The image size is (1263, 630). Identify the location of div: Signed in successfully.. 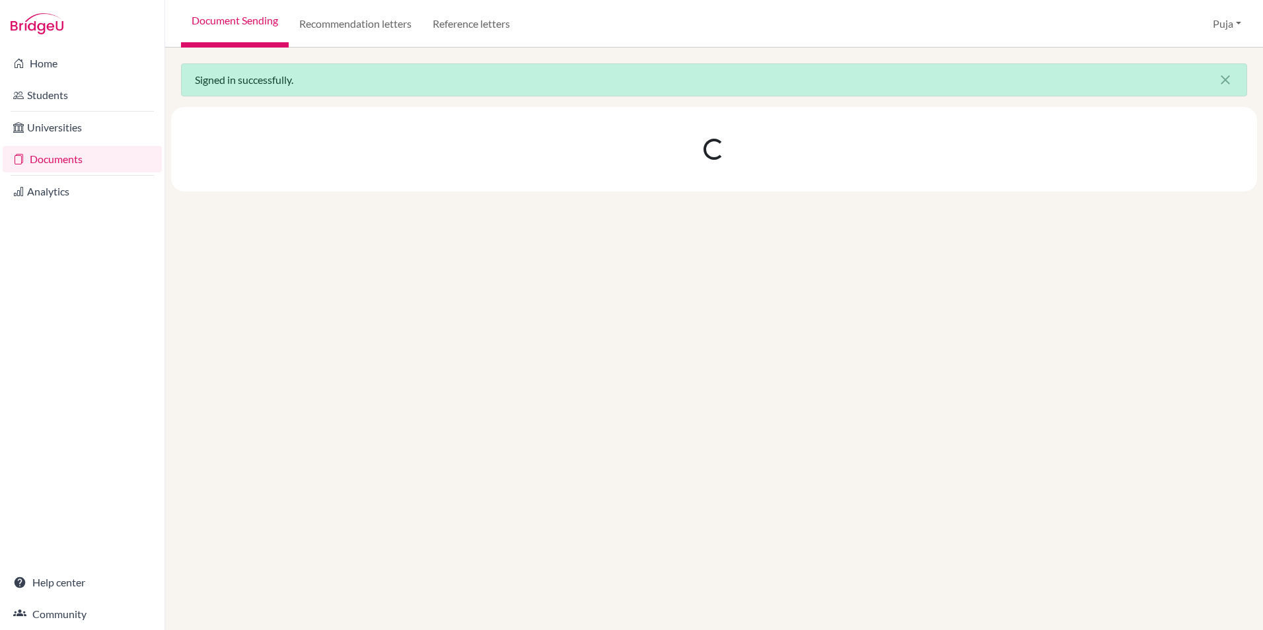
(714, 80).